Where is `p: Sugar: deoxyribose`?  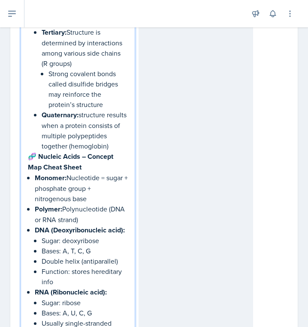
p: Sugar: deoxyribose is located at coordinates (84, 241).